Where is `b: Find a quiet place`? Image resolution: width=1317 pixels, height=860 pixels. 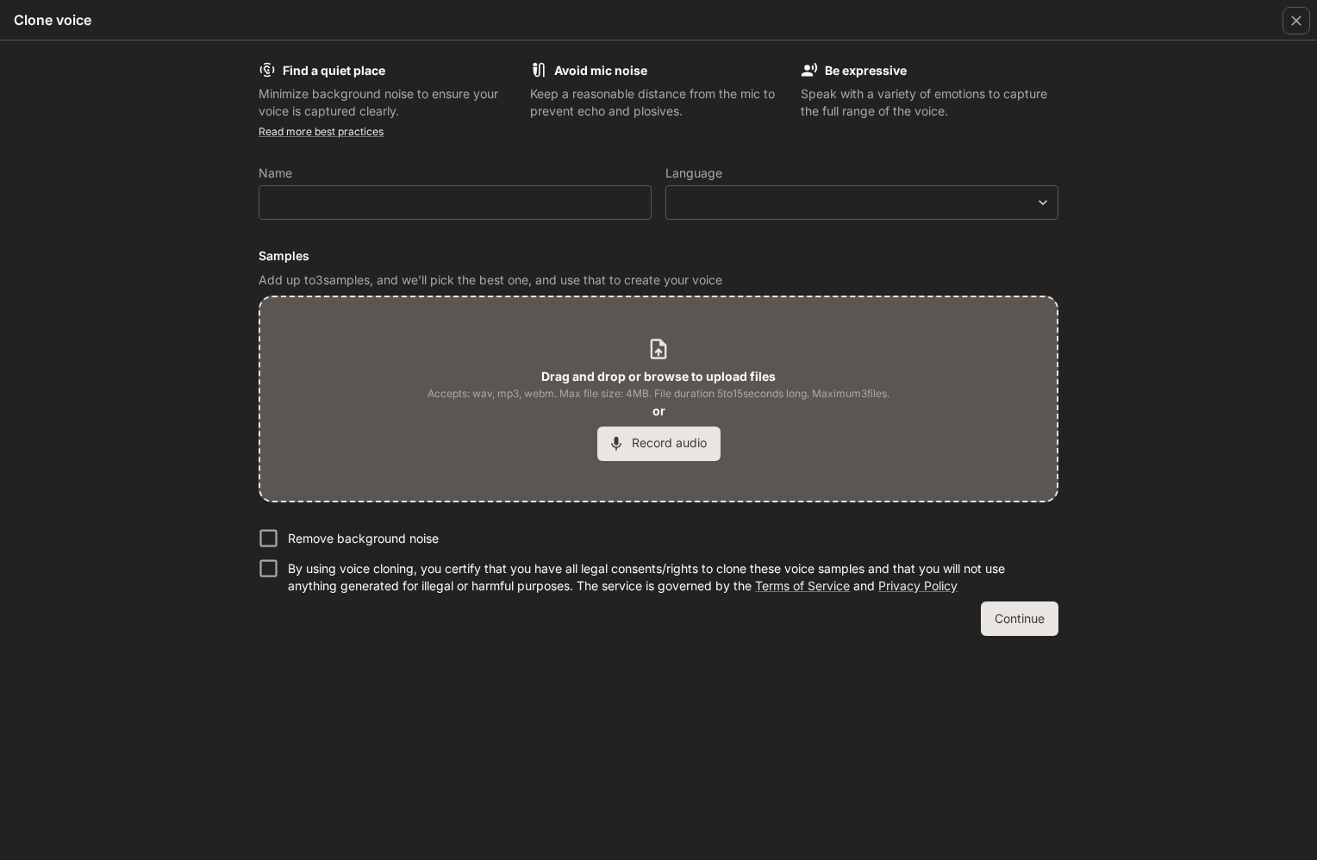 b: Find a quiet place is located at coordinates (333, 70).